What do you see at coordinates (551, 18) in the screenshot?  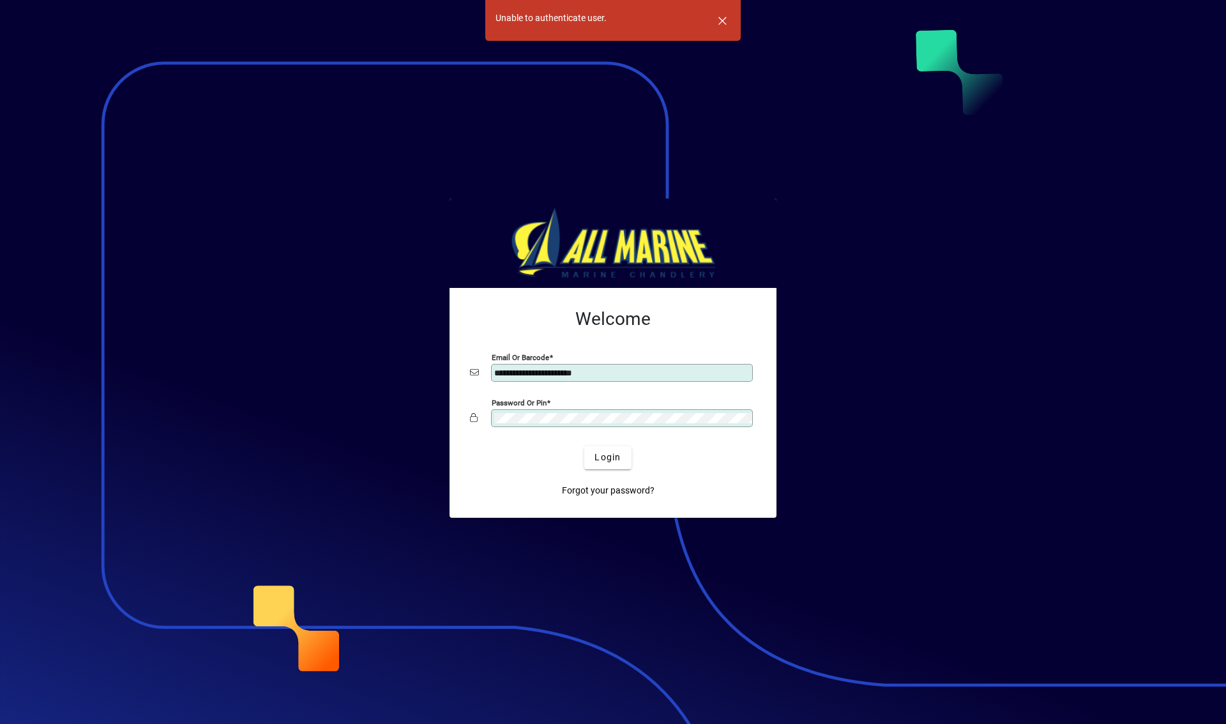 I see `div: Unable to authenticate user.` at bounding box center [551, 18].